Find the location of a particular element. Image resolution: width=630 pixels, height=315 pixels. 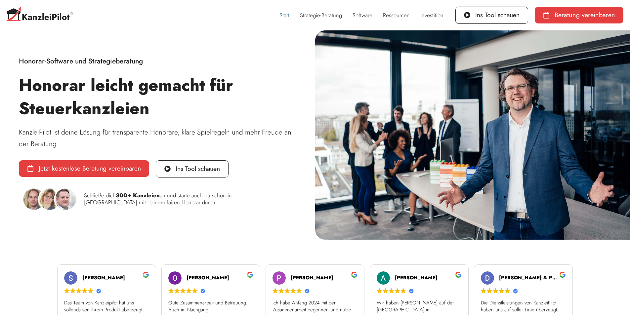

a: Jetzt kostenlose Beratung vereinbaren is located at coordinates (84, 169).